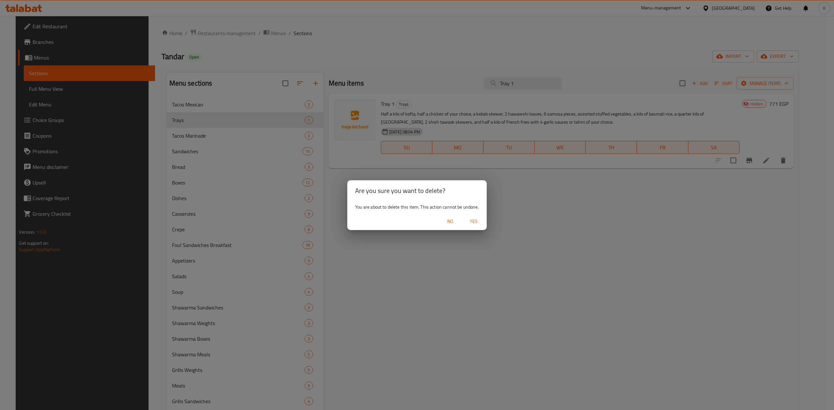  Describe the element at coordinates (417, 207) in the screenshot. I see `div: You are about to delete this item. This action cannot be undone.` at that location.